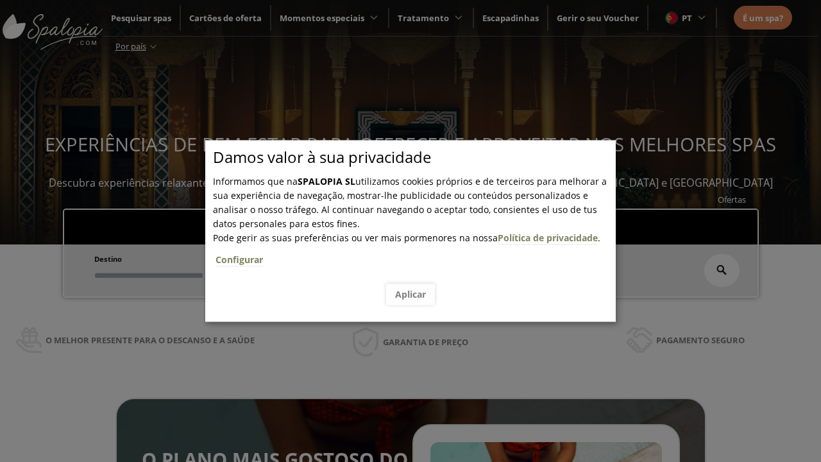 Image resolution: width=821 pixels, height=462 pixels. I want to click on p: Damos valor à sua privacidade, so click(414, 157).